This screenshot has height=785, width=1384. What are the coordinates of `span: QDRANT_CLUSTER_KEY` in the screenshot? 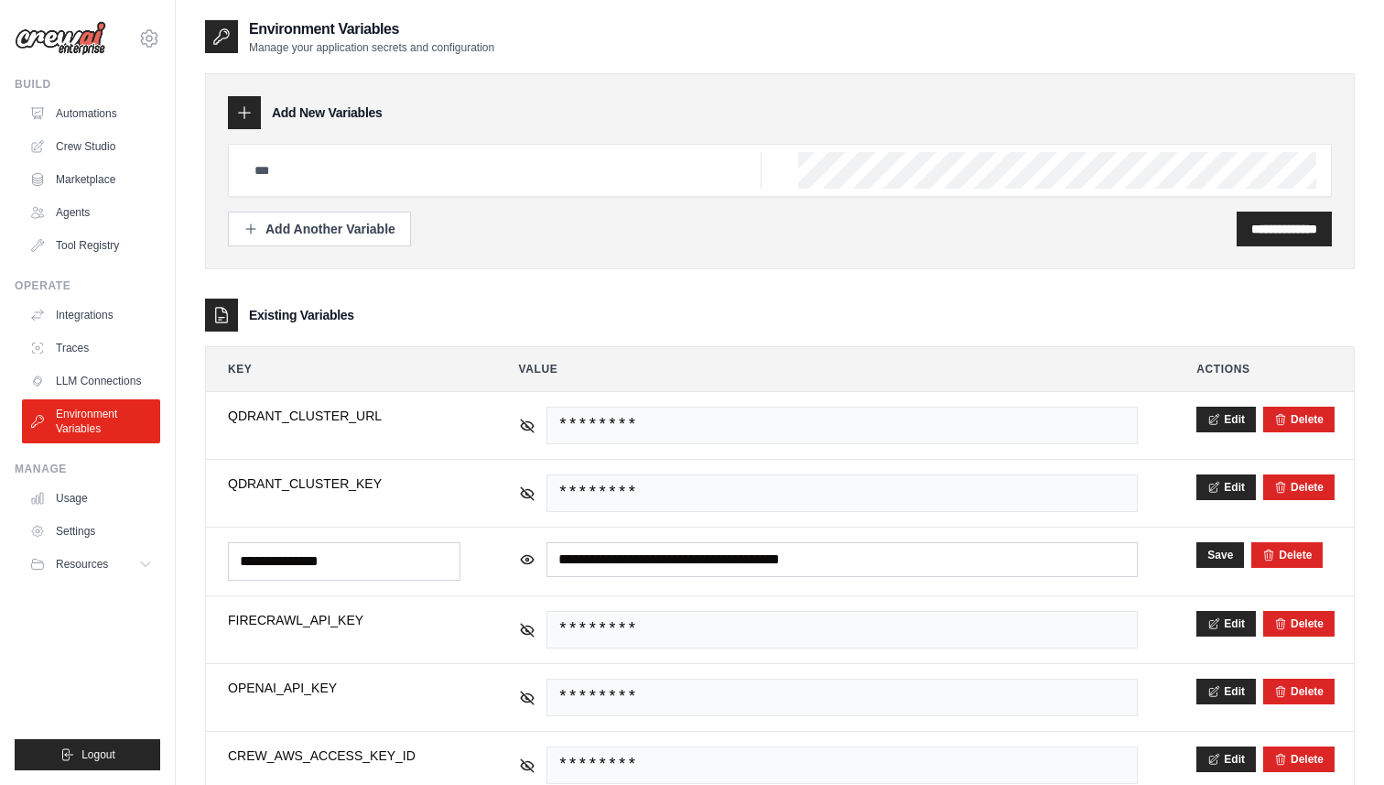 It's located at (344, 483).